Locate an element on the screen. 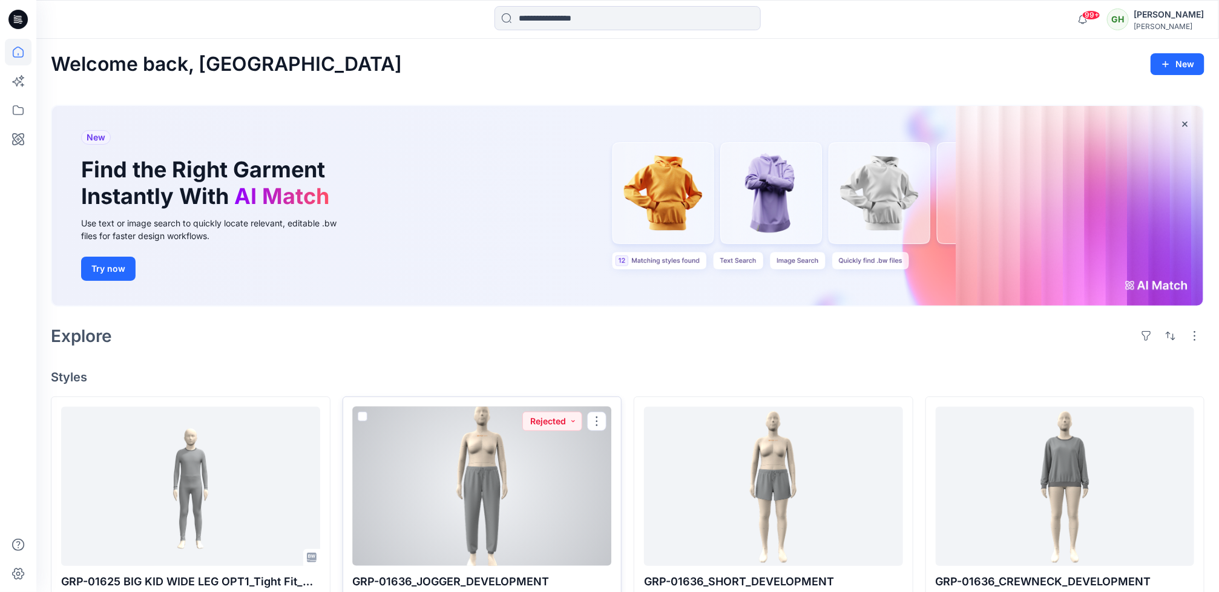  p: GRP-01636_JOGGER_DEVELOPMENT is located at coordinates (482, 582).